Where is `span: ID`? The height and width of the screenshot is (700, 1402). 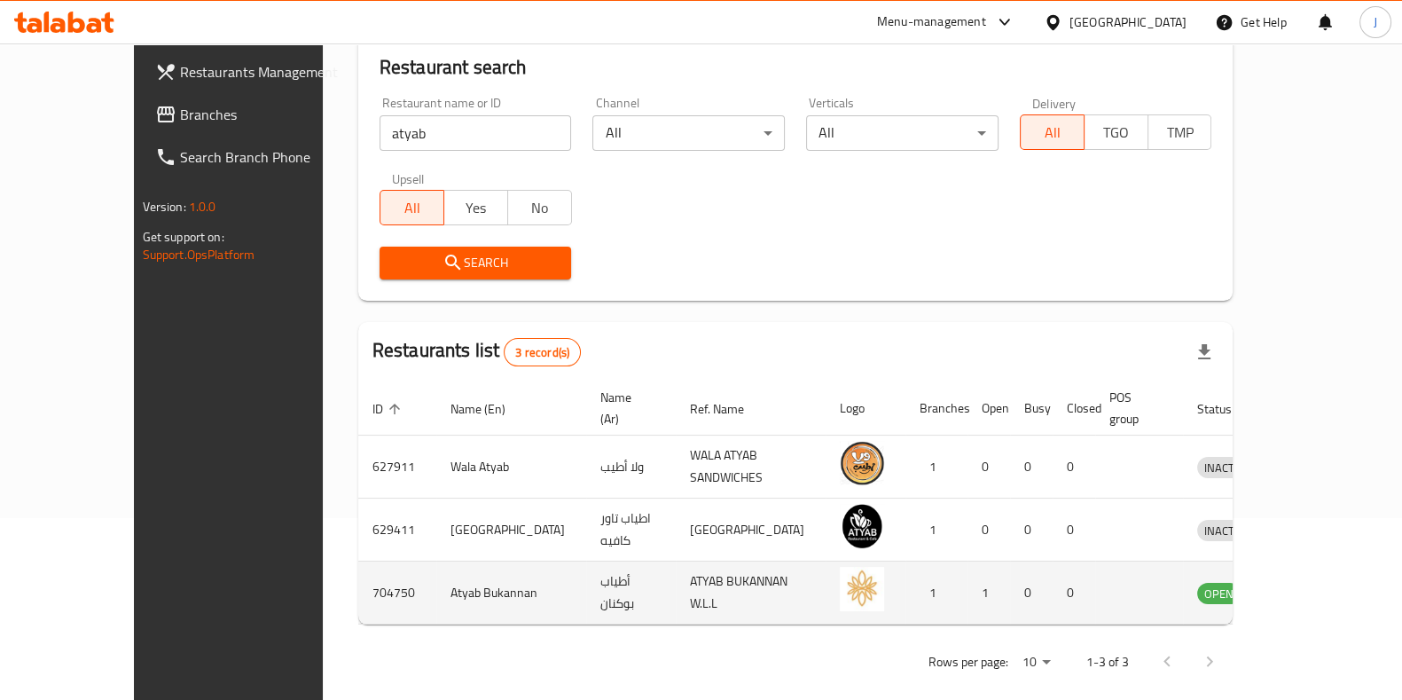
span: ID is located at coordinates (389, 409).